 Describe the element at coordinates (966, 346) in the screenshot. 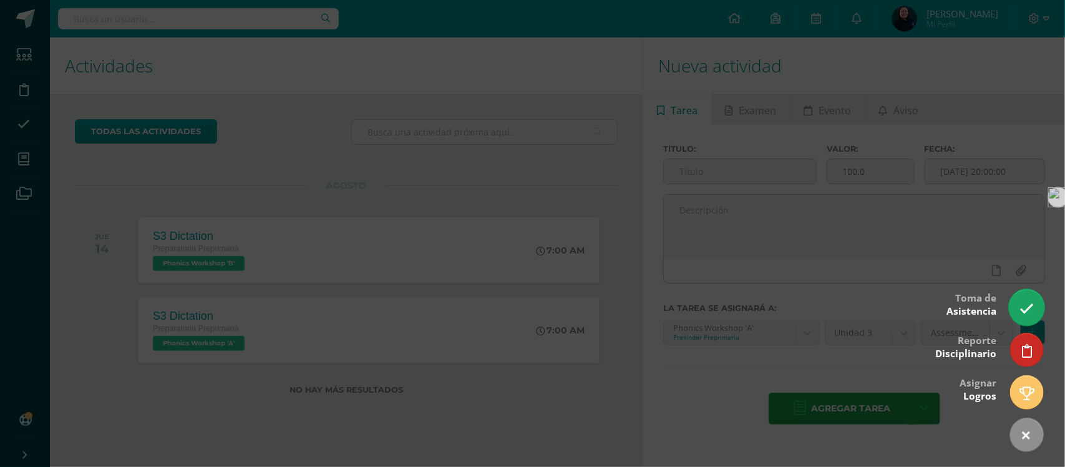

I see `div: Reporte` at that location.